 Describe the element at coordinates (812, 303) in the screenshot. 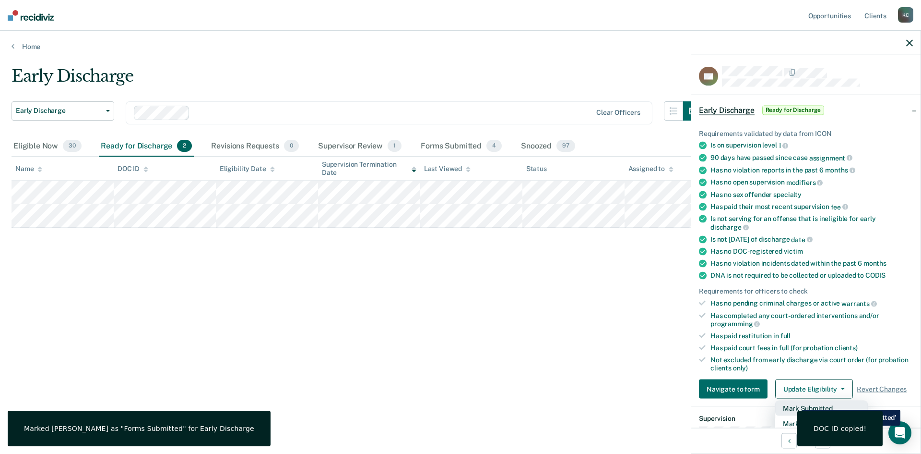

I see `div: Has no pending criminal charges or active` at that location.